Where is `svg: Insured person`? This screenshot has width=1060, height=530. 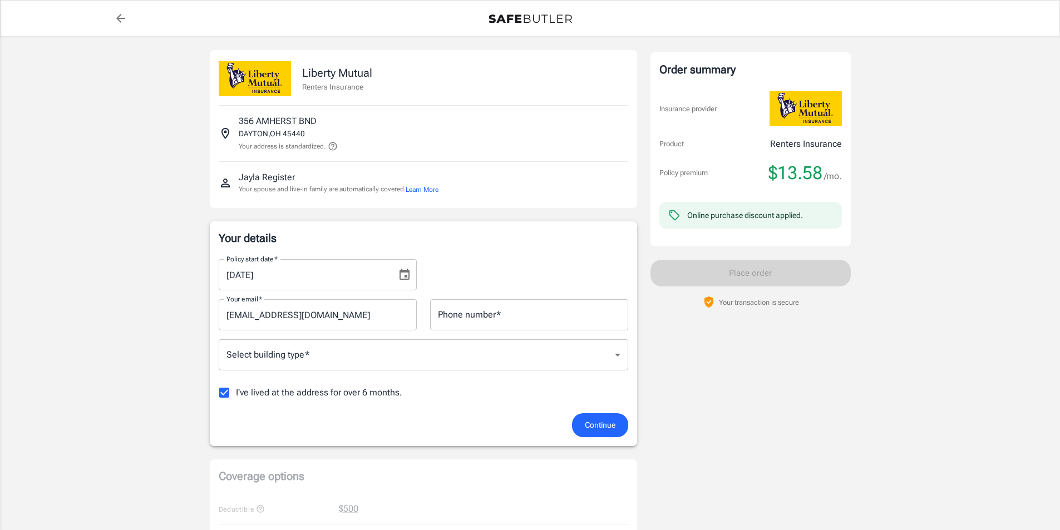 svg: Insured person is located at coordinates (225, 183).